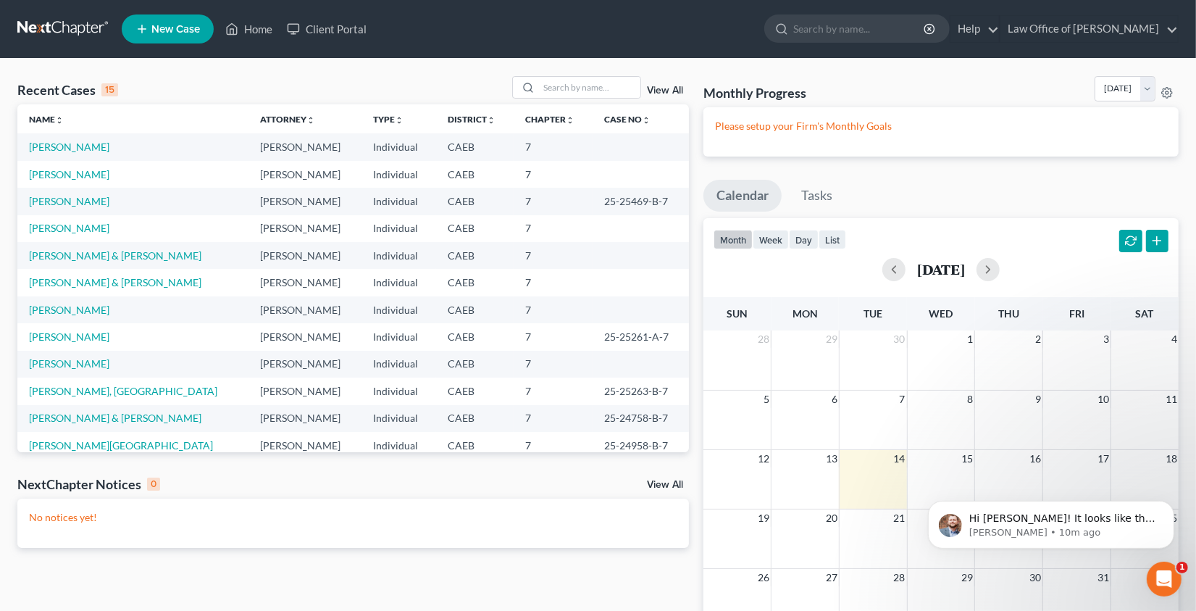 The image size is (1196, 611). Describe the element at coordinates (156, 62) in the screenshot. I see `p: Message from James, sent 10m ago` at that location.